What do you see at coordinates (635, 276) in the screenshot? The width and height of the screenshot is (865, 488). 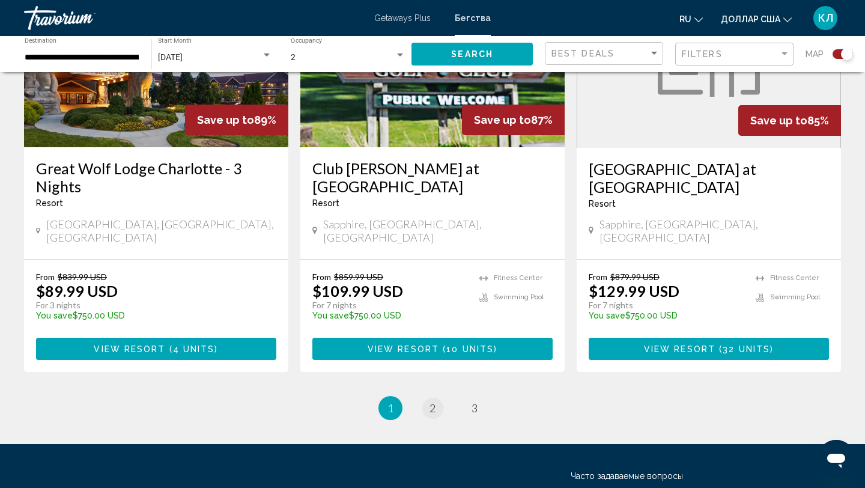 I see `span: $879.99 USD` at bounding box center [635, 276].